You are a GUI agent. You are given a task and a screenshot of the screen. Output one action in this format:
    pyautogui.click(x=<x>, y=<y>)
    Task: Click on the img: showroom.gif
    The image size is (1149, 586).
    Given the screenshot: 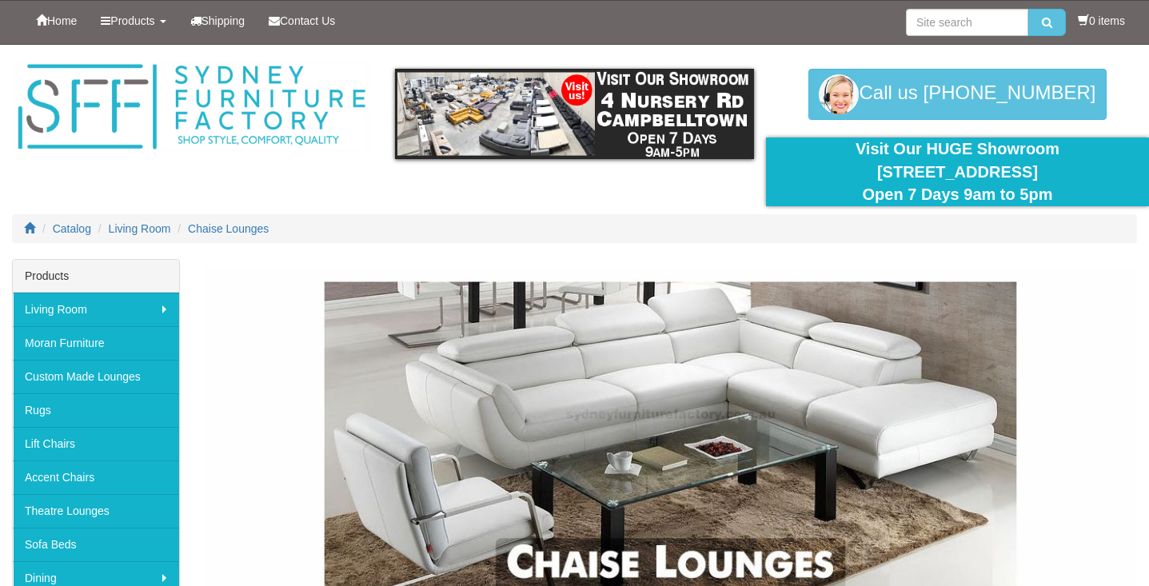 What is the action you would take?
    pyautogui.click(x=574, y=114)
    